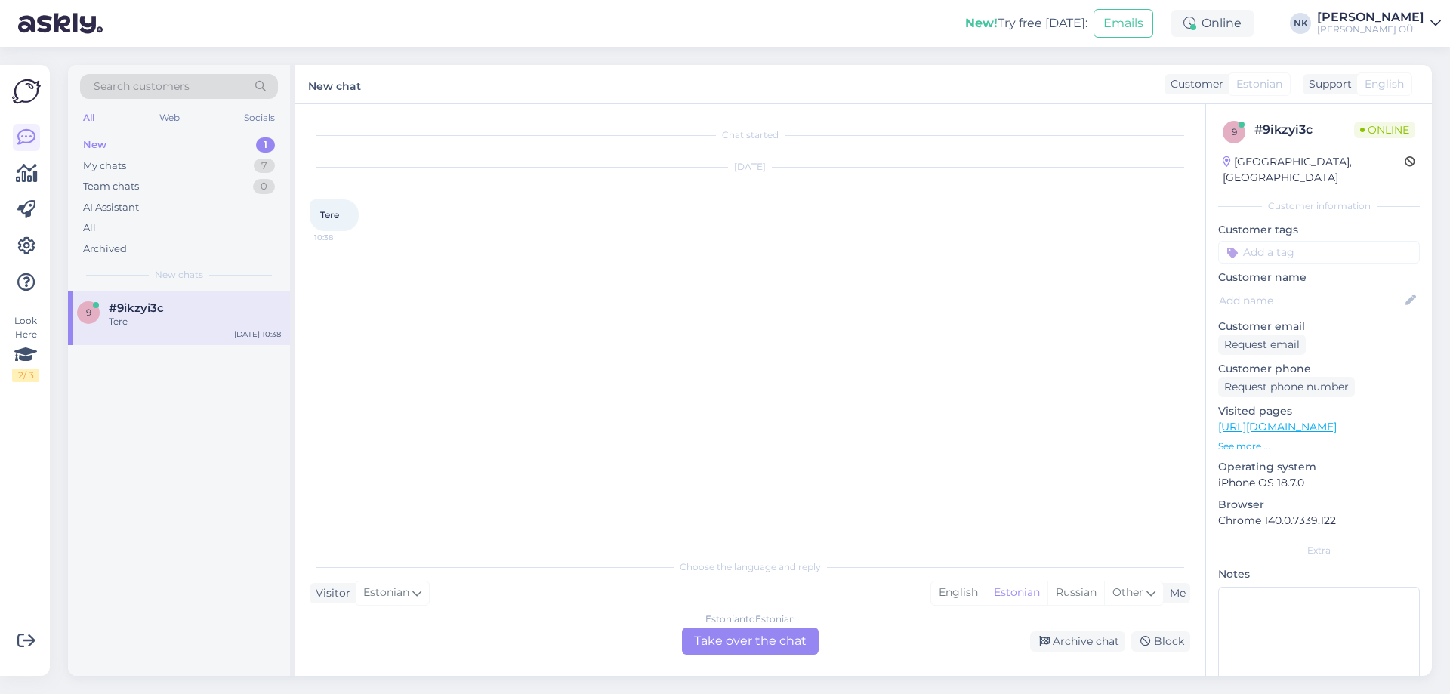  Describe the element at coordinates (265, 145) in the screenshot. I see `div: 1` at that location.